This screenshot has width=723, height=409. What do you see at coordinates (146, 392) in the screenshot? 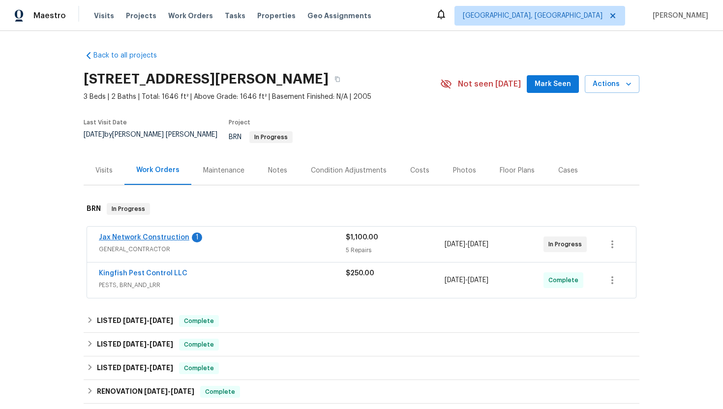
I see `h6: RENOVATION` at bounding box center [146, 392].